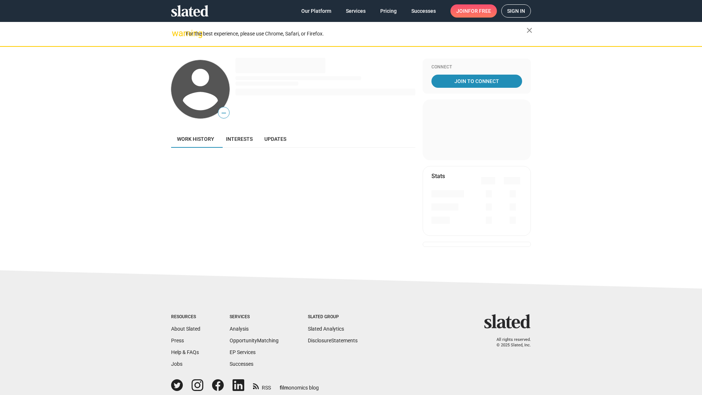  Describe the element at coordinates (275, 139) in the screenshot. I see `a: Updates` at that location.